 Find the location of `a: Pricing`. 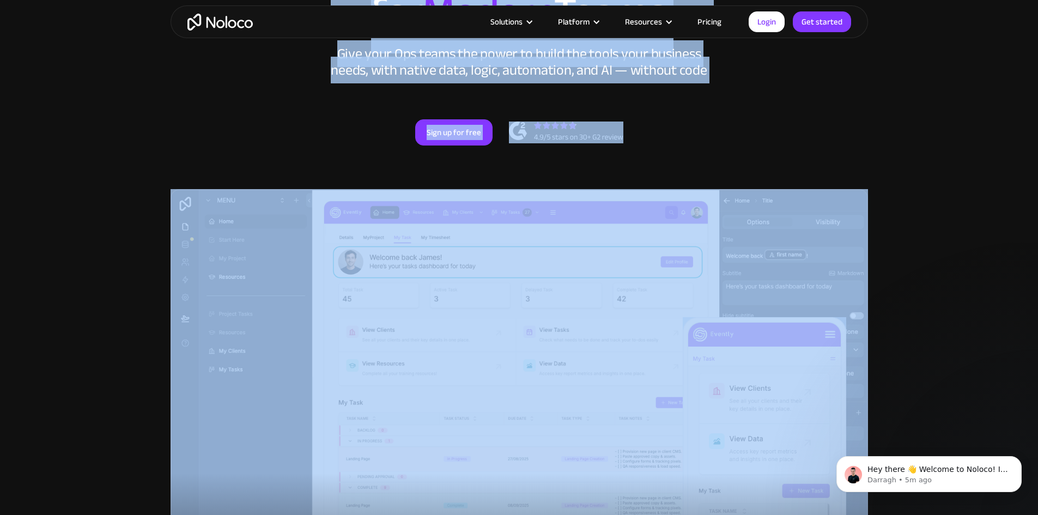

a: Pricing is located at coordinates (709, 22).